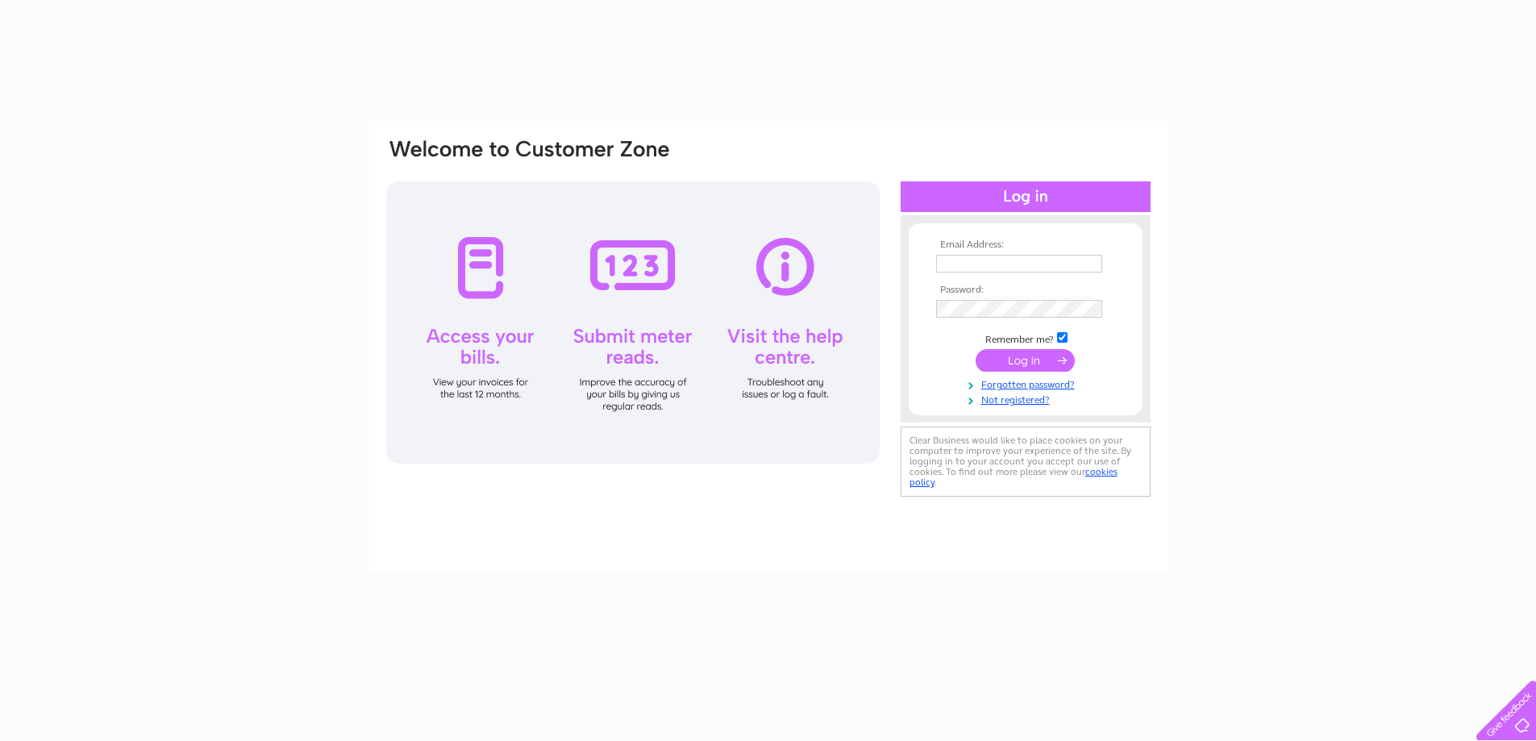 The width and height of the screenshot is (1536, 741). Describe the element at coordinates (1026, 461) in the screenshot. I see `div: Clear Business would like to place cookies on your computer to improve your experience of the sit...` at that location.